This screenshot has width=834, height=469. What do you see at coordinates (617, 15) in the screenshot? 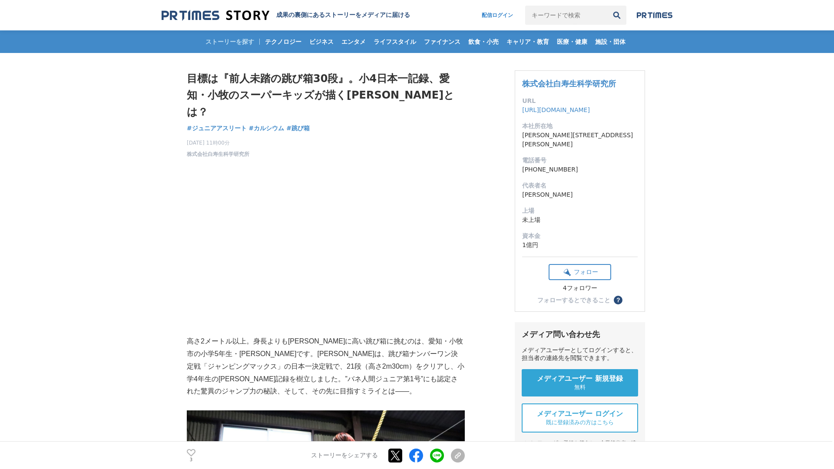
I see `button: 検索` at bounding box center [617, 15].